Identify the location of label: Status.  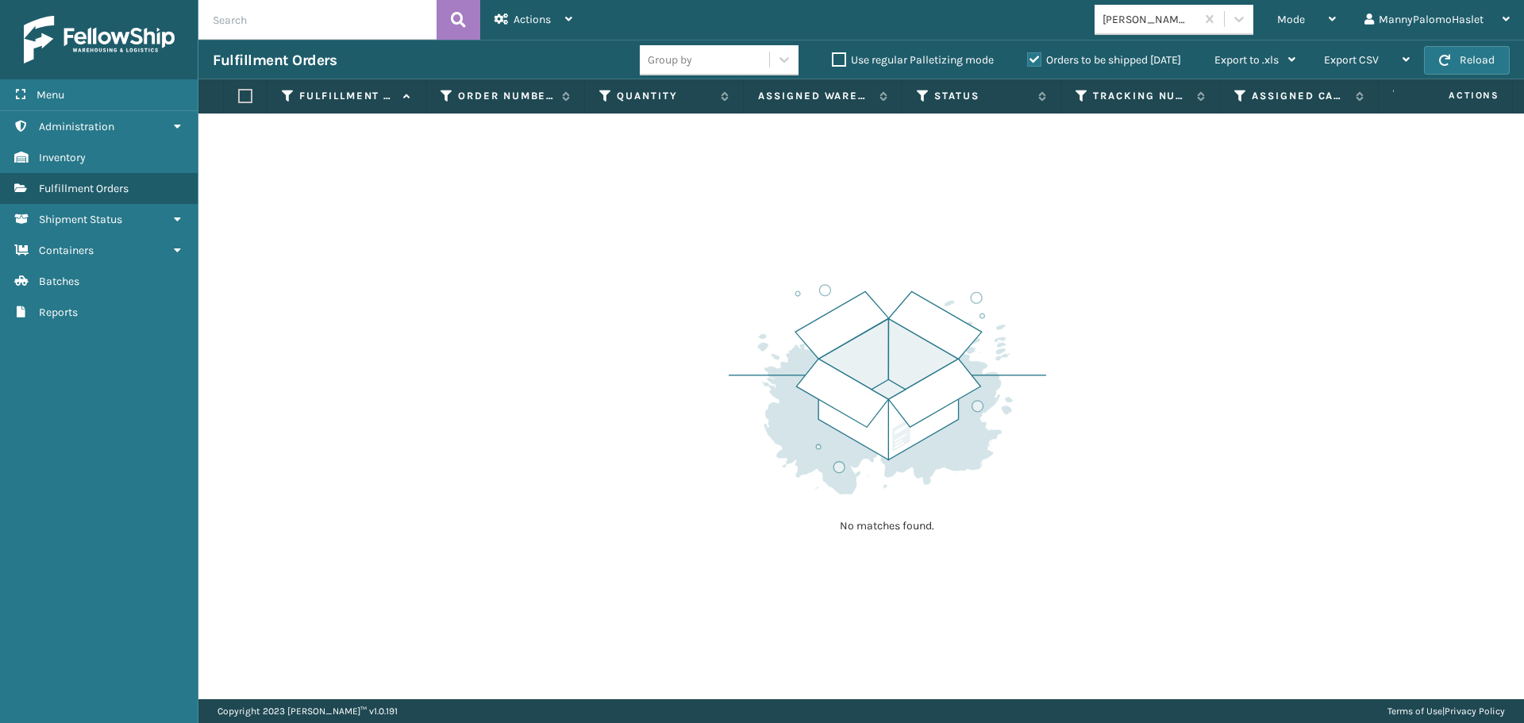
(982, 96).